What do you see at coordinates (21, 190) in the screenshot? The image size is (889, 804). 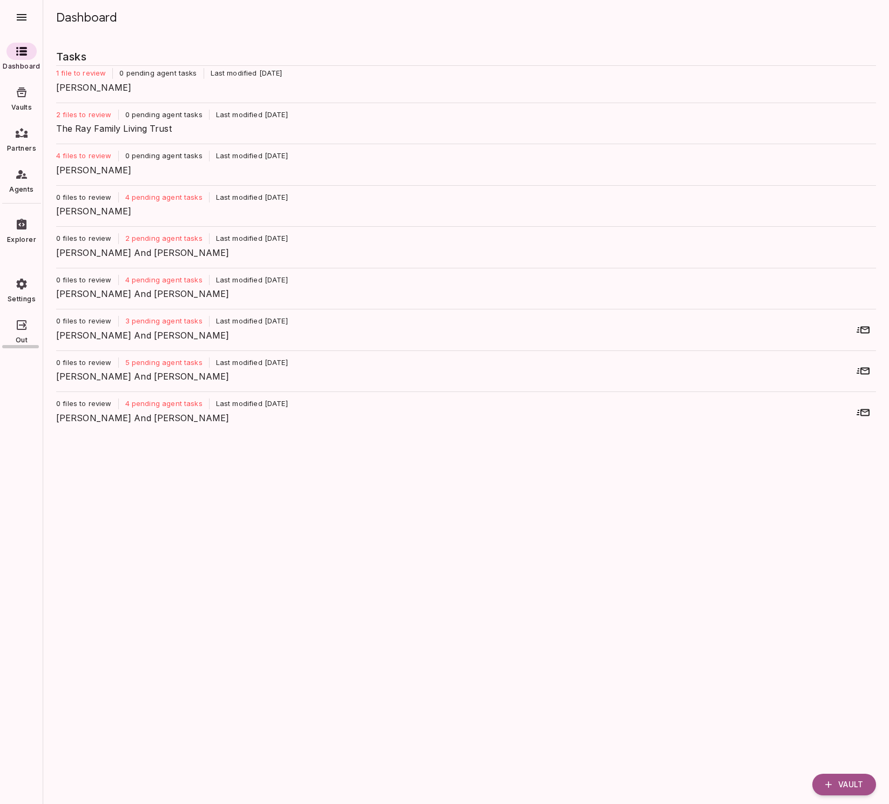 I see `span: Agents` at bounding box center [21, 190].